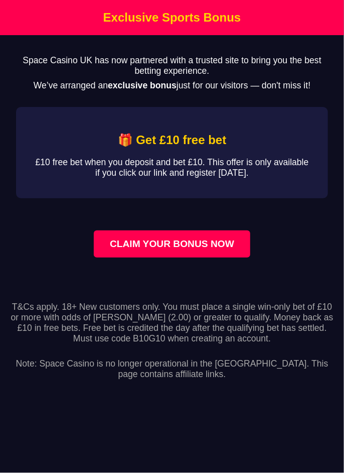 The image size is (344, 473). Describe the element at coordinates (172, 85) in the screenshot. I see `p: We’ve arranged an just for our visitors — don't miss it!` at that location.